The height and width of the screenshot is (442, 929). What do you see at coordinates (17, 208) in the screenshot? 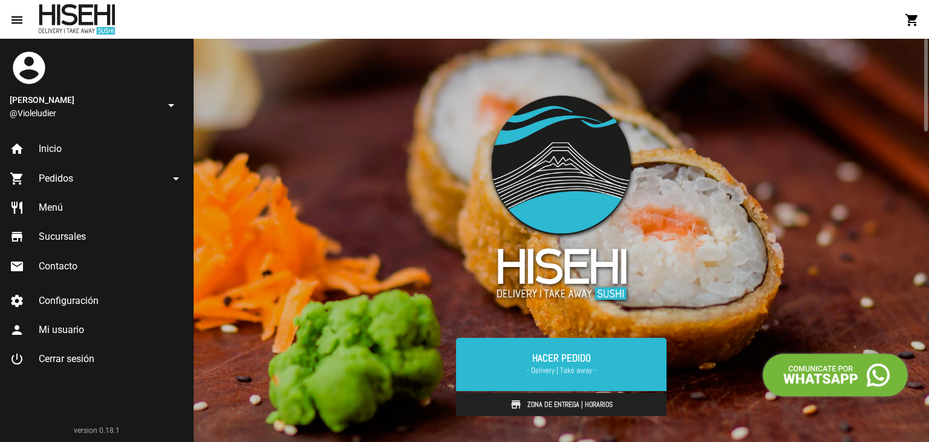
I see `mat-icon: restaurant` at bounding box center [17, 208].